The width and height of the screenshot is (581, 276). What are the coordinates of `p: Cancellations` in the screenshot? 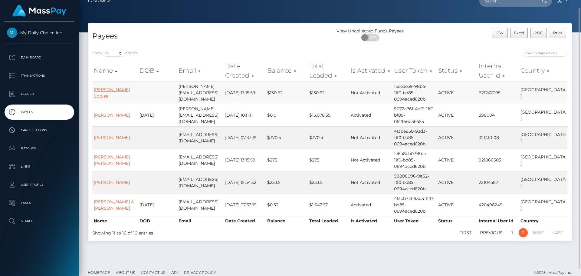 It's located at (39, 130).